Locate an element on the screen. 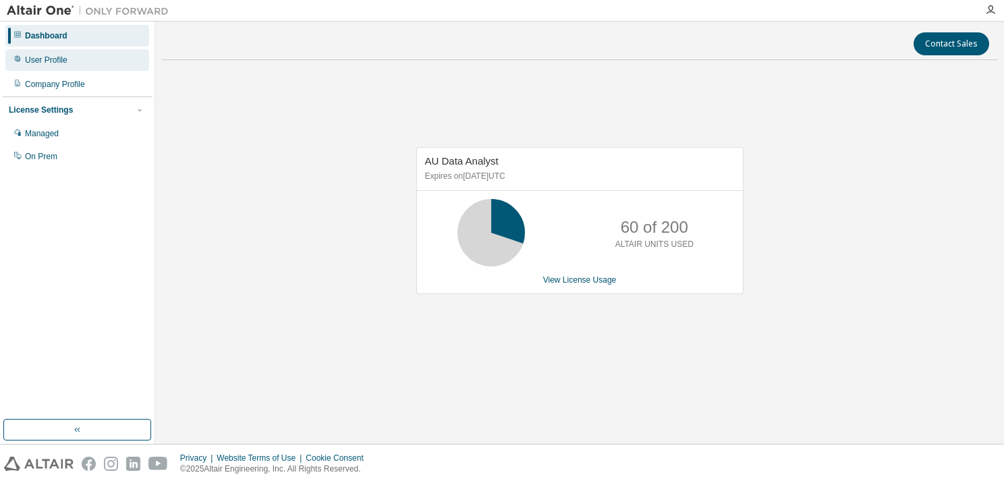 The width and height of the screenshot is (1004, 483). button: Contact Sales is located at coordinates (951, 44).